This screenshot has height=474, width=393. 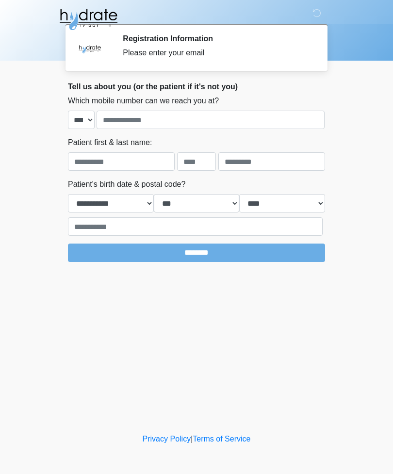 I want to click on img: Agent Avatar, so click(x=90, y=48).